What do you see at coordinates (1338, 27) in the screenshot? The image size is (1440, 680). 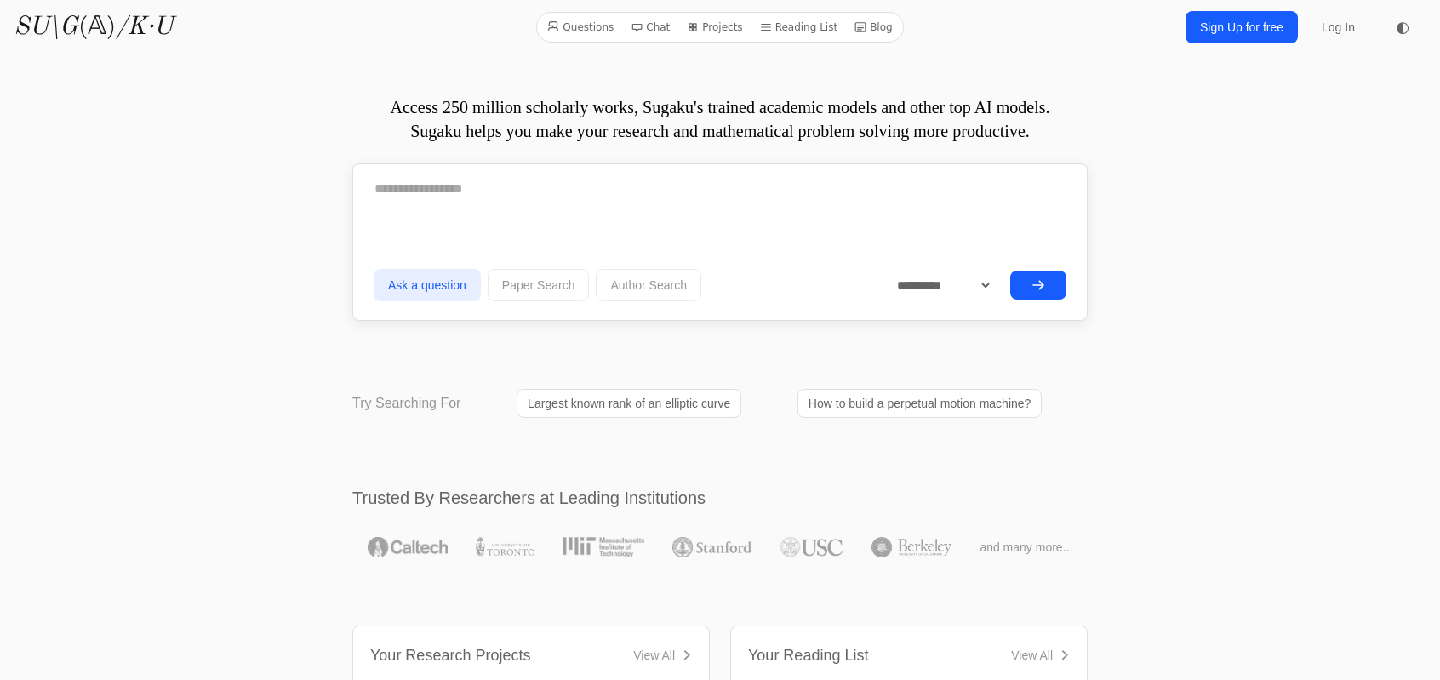 I see `a: Log In` at bounding box center [1338, 27].